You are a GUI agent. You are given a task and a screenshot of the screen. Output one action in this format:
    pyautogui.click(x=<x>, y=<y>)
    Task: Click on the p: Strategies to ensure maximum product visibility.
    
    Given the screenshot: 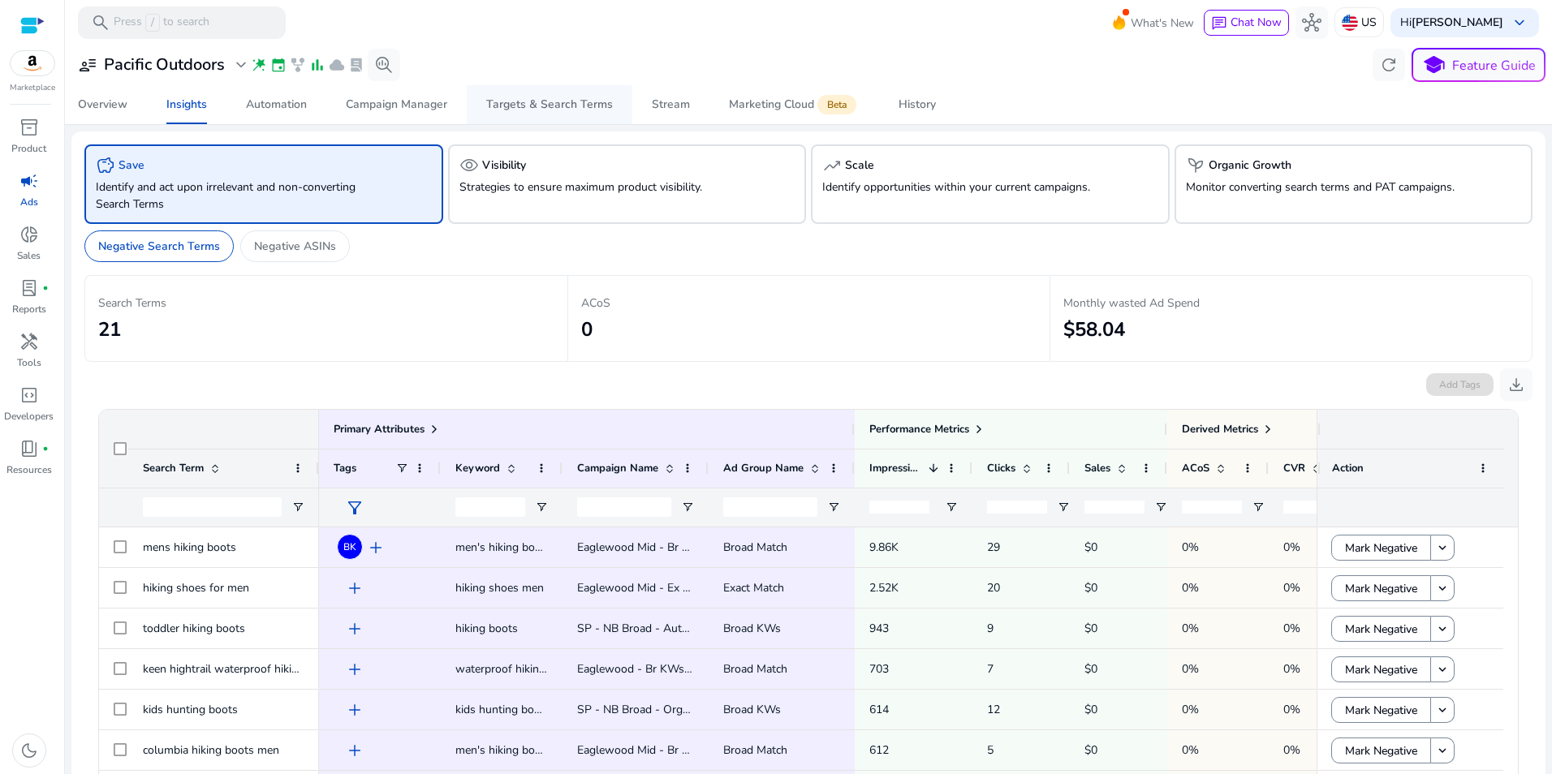 What is the action you would take?
    pyautogui.click(x=599, y=187)
    